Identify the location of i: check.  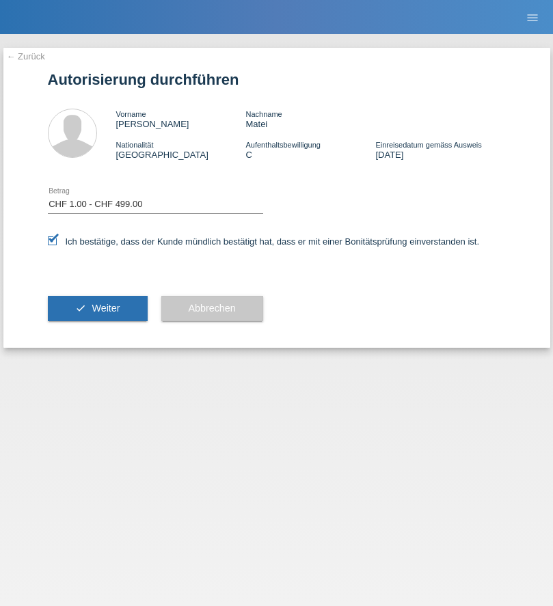
(81, 308).